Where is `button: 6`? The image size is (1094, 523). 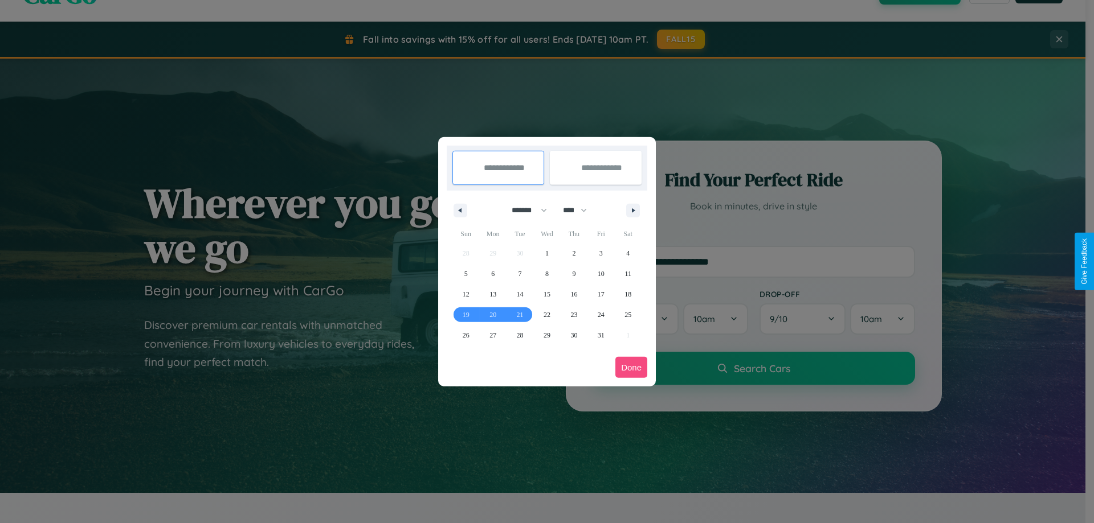 button: 6 is located at coordinates (492, 274).